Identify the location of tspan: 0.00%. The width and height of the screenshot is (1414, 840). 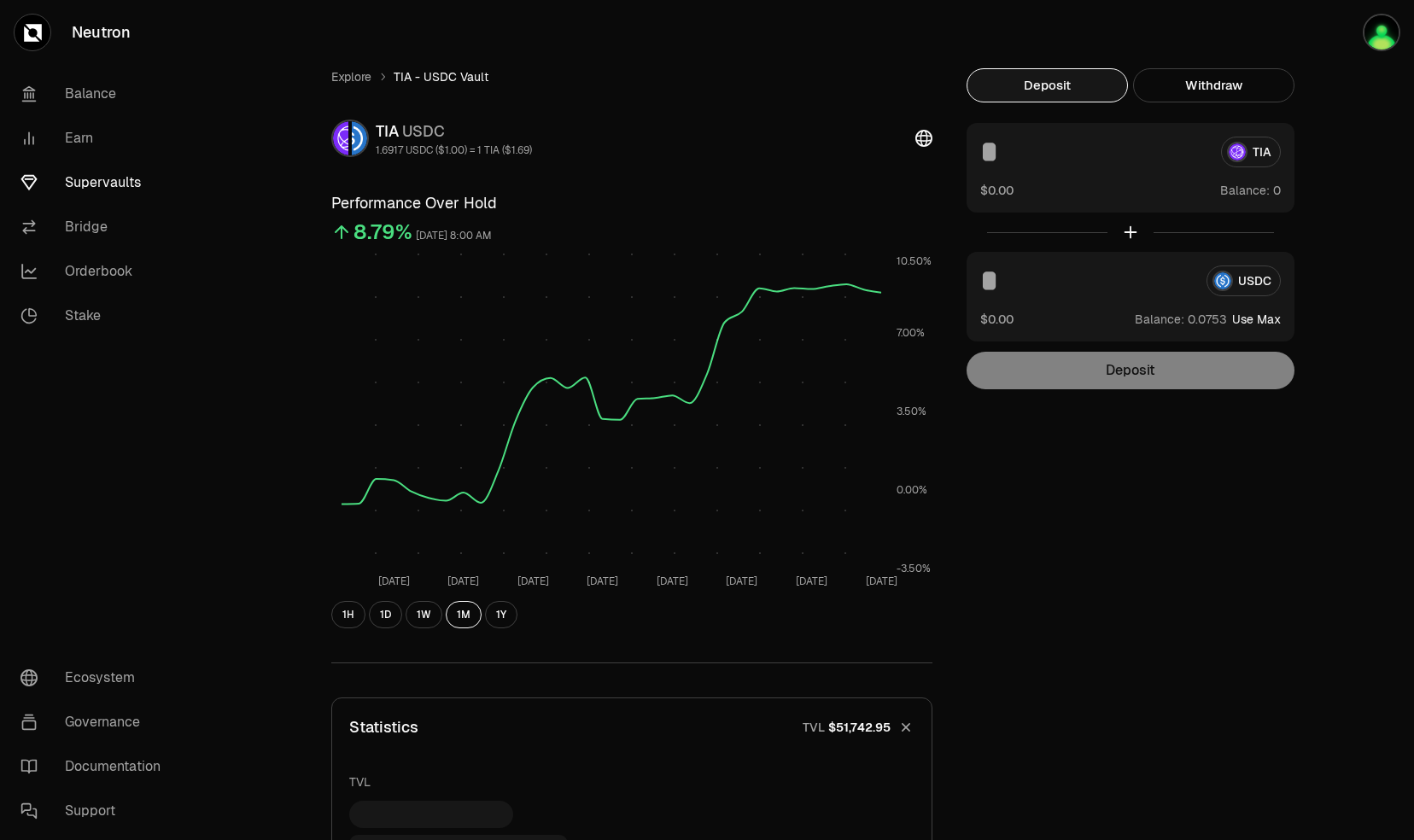
(912, 490).